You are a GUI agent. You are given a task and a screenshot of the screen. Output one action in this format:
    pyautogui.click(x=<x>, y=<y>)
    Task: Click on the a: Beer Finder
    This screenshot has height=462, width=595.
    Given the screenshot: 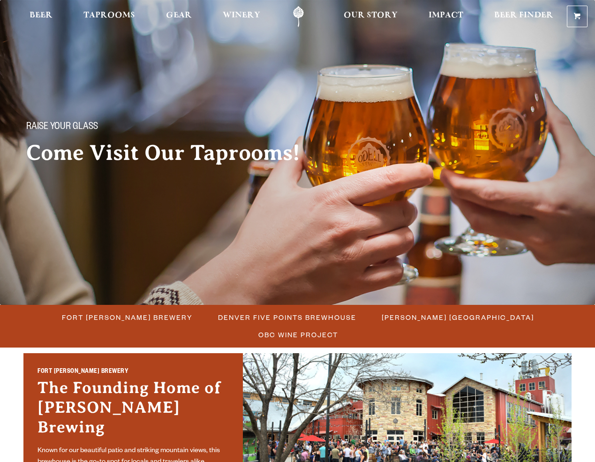 What is the action you would take?
    pyautogui.click(x=524, y=16)
    